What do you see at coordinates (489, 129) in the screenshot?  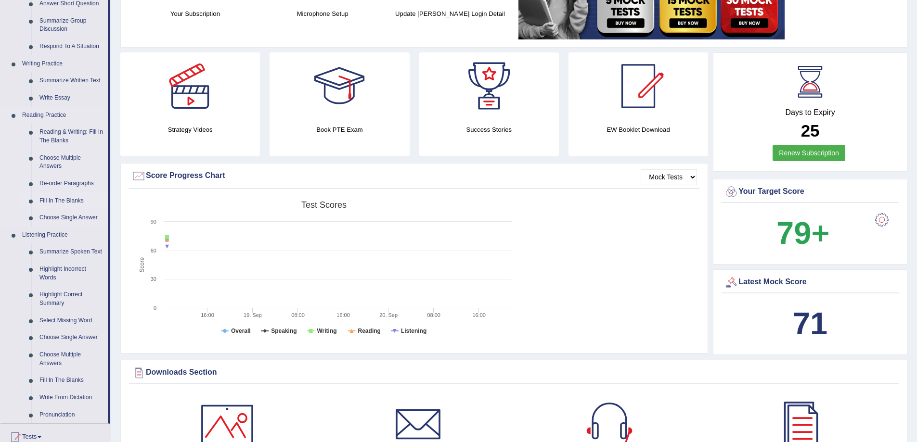 I see `h4: Success Stories` at bounding box center [489, 129].